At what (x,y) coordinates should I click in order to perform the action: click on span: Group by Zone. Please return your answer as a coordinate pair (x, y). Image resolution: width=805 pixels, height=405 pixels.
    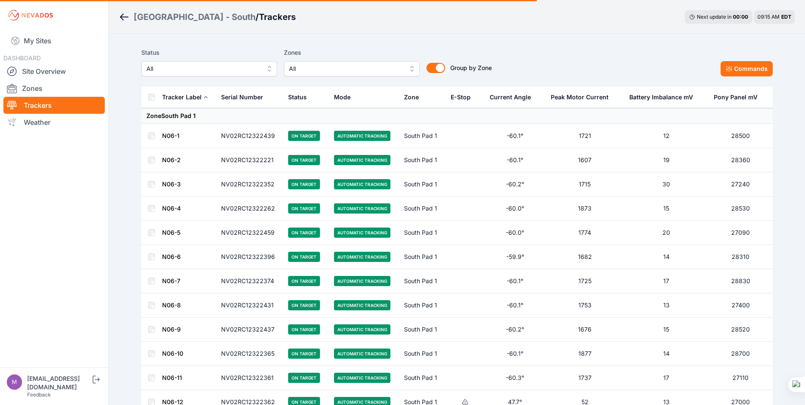
    Looking at the image, I should click on (471, 67).